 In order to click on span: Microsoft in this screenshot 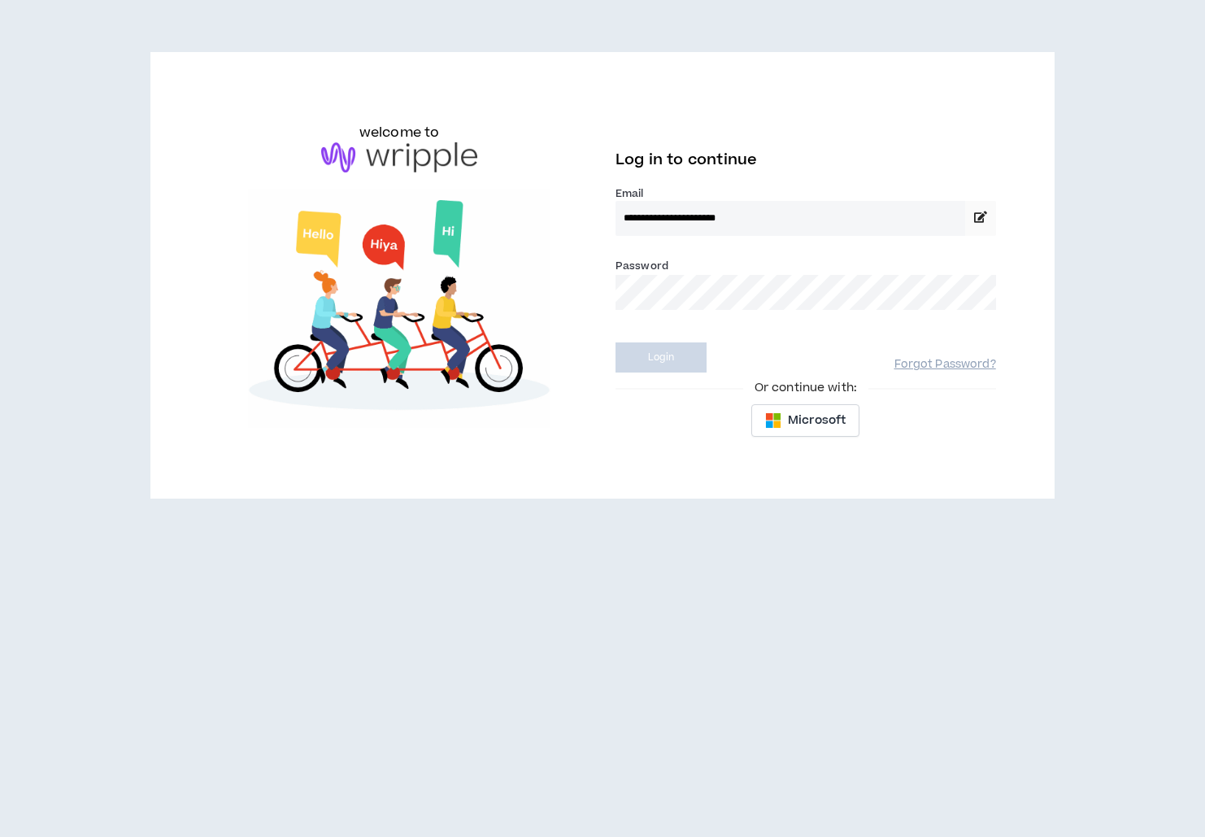, I will do `click(817, 420)`.